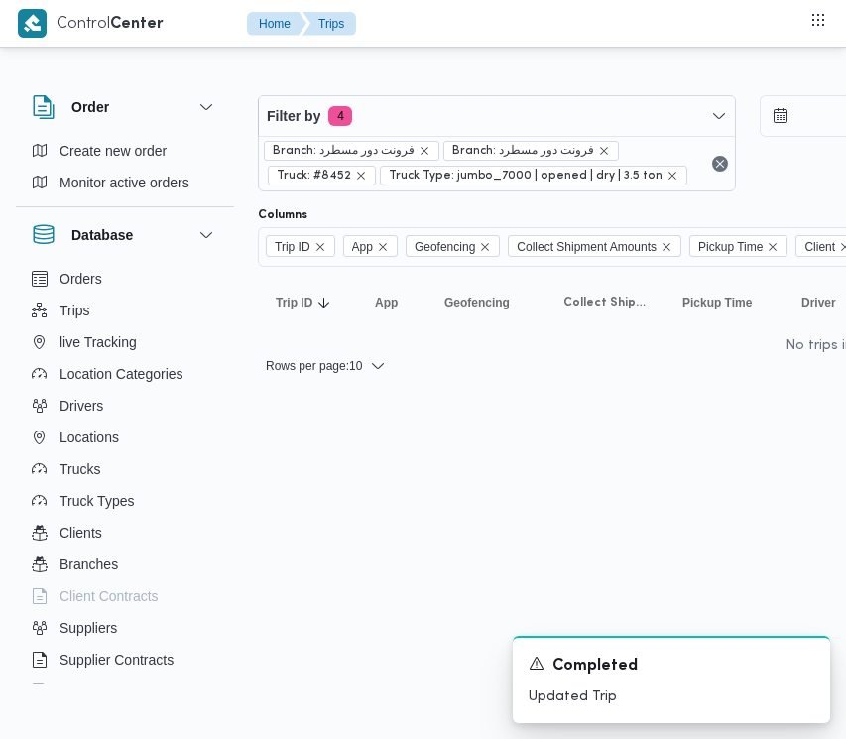 The height and width of the screenshot is (739, 846). What do you see at coordinates (672, 696) in the screenshot?
I see `p: Updated Trip` at bounding box center [672, 696].